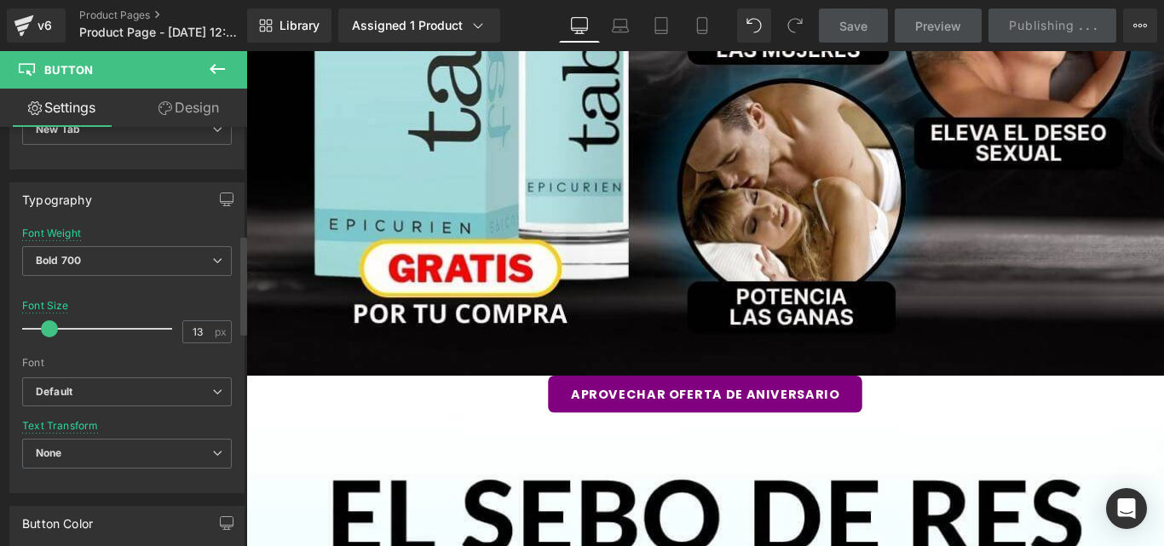 This screenshot has height=546, width=1164. What do you see at coordinates (188, 107) in the screenshot?
I see `a: Design` at bounding box center [188, 107].